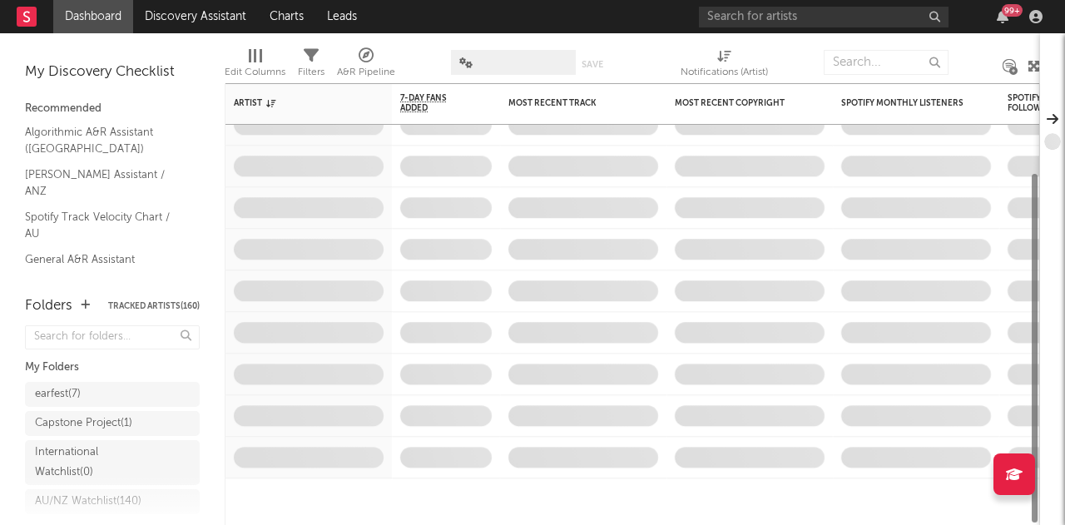 The height and width of the screenshot is (525, 1065). I want to click on div: Spotify Monthly Listeners, so click(904, 103).